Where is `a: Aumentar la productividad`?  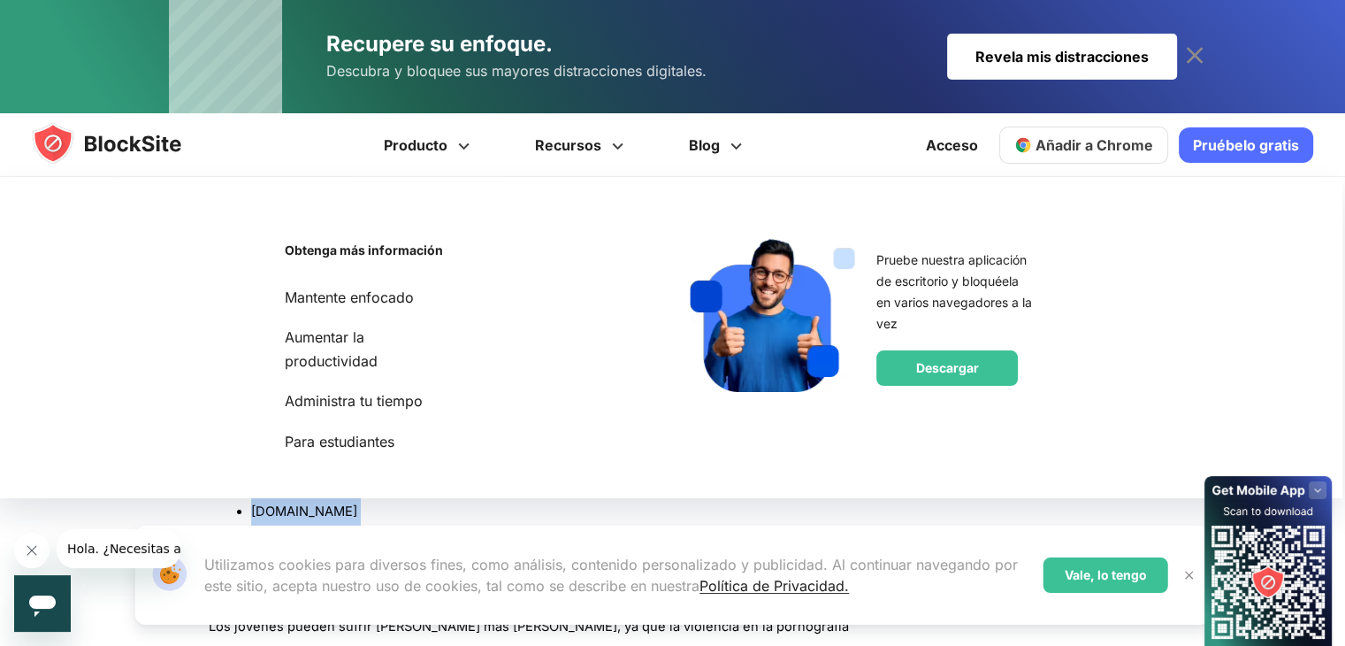
a: Aumentar la productividad is located at coordinates (371, 349).